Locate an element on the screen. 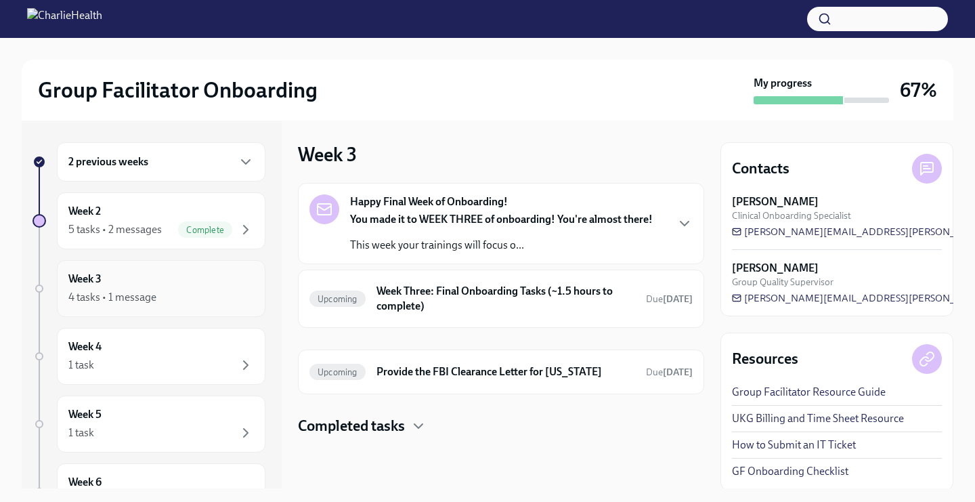  h3: Week 3 is located at coordinates (327, 154).